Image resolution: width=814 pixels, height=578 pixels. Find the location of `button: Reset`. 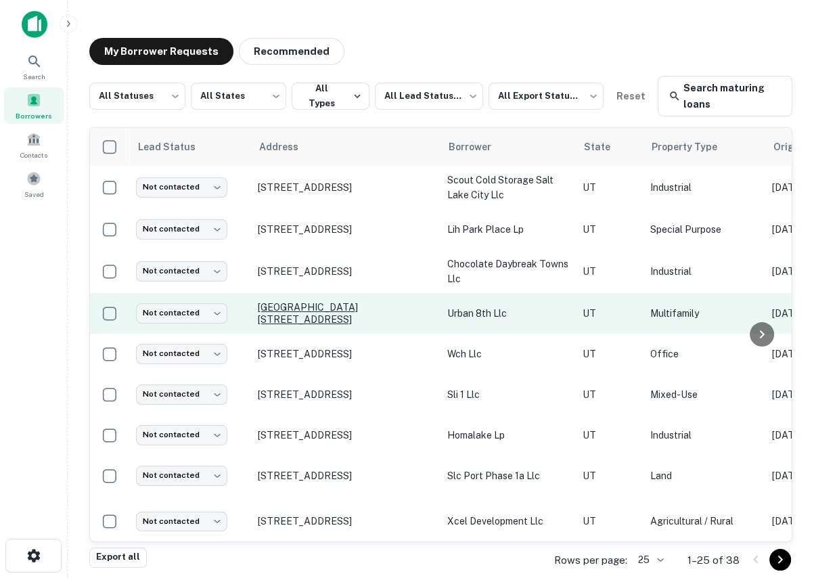

button: Reset is located at coordinates (631, 96).